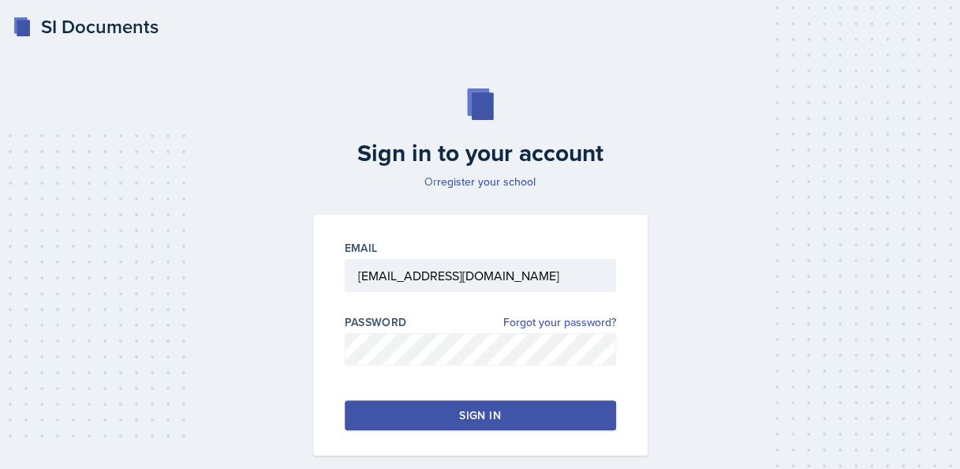  Describe the element at coordinates (481, 415) in the screenshot. I see `button: Sign in` at that location.